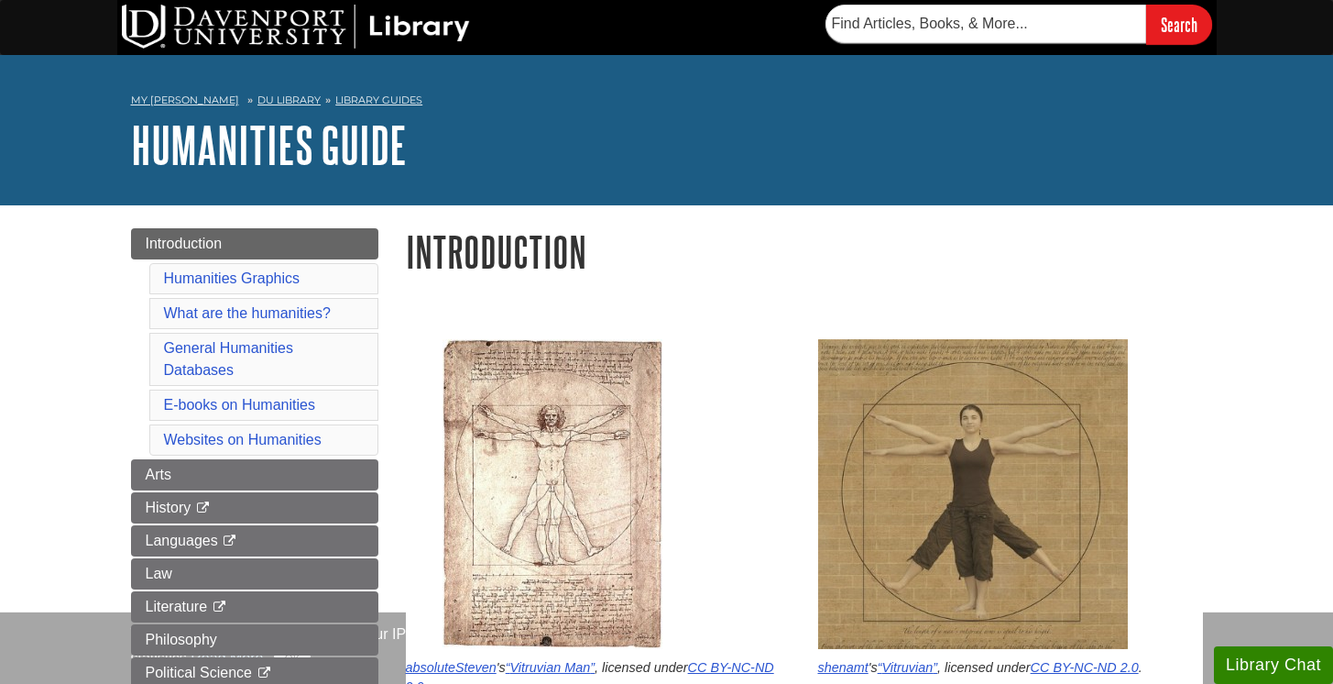 This screenshot has width=1333, height=684. What do you see at coordinates (159, 573) in the screenshot?
I see `span: Law` at bounding box center [159, 573].